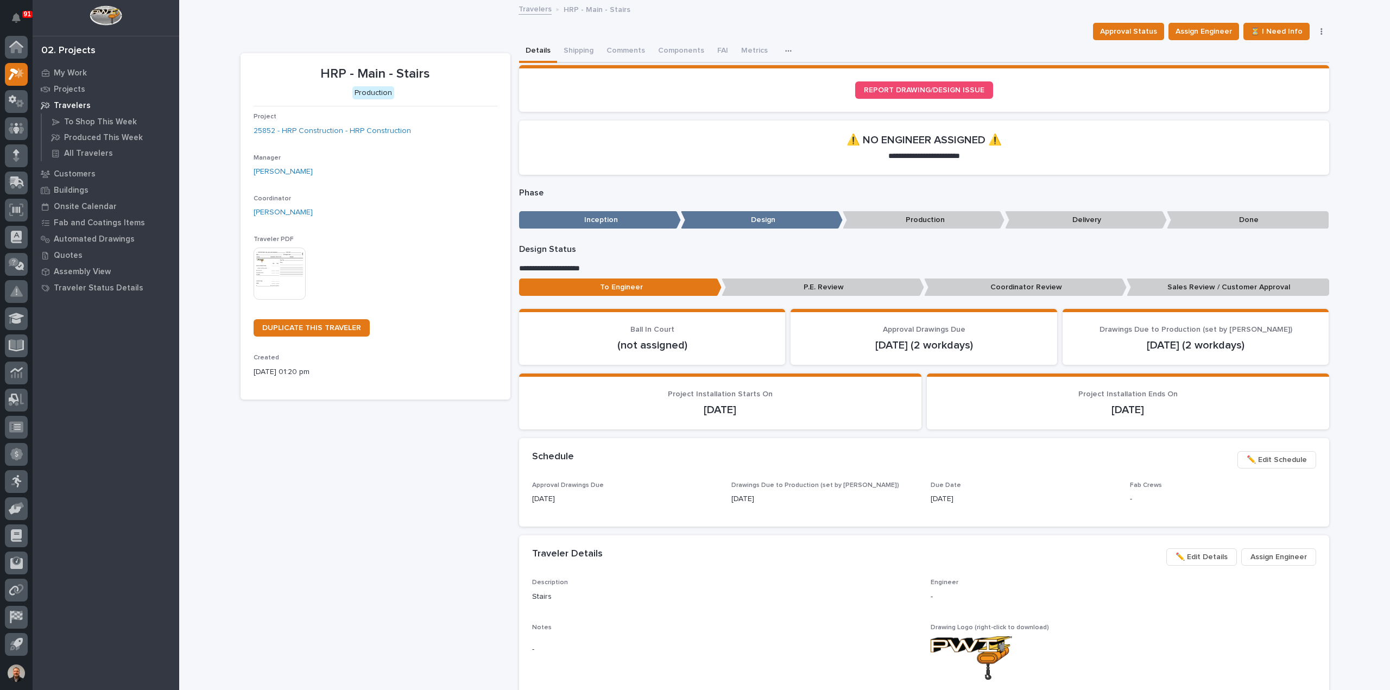  Describe the element at coordinates (923, 220) in the screenshot. I see `p: Production` at that location.